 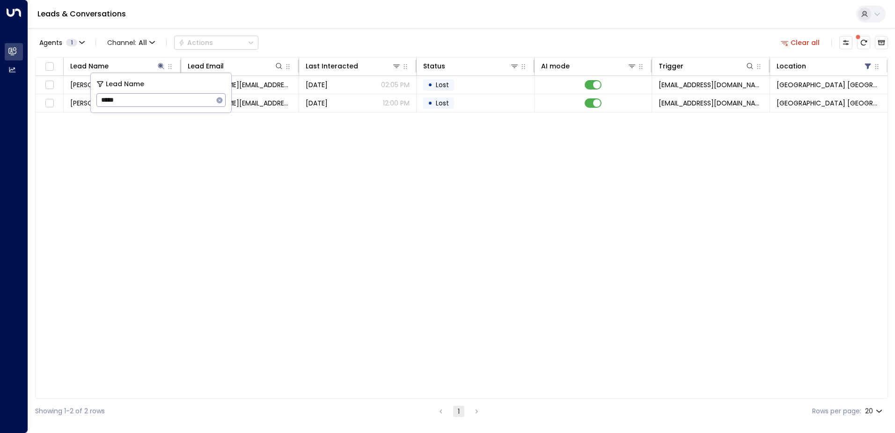 I want to click on p: 02:05 PM, so click(x=395, y=85).